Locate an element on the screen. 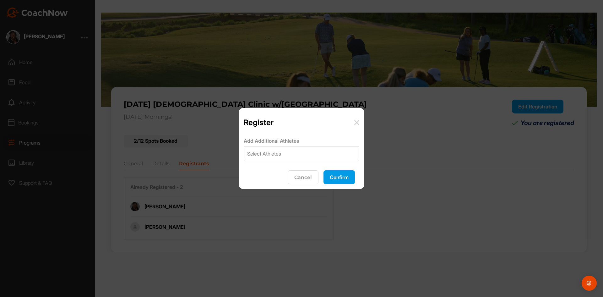 This screenshot has height=297, width=603. button: Confirm is located at coordinates (339, 177).